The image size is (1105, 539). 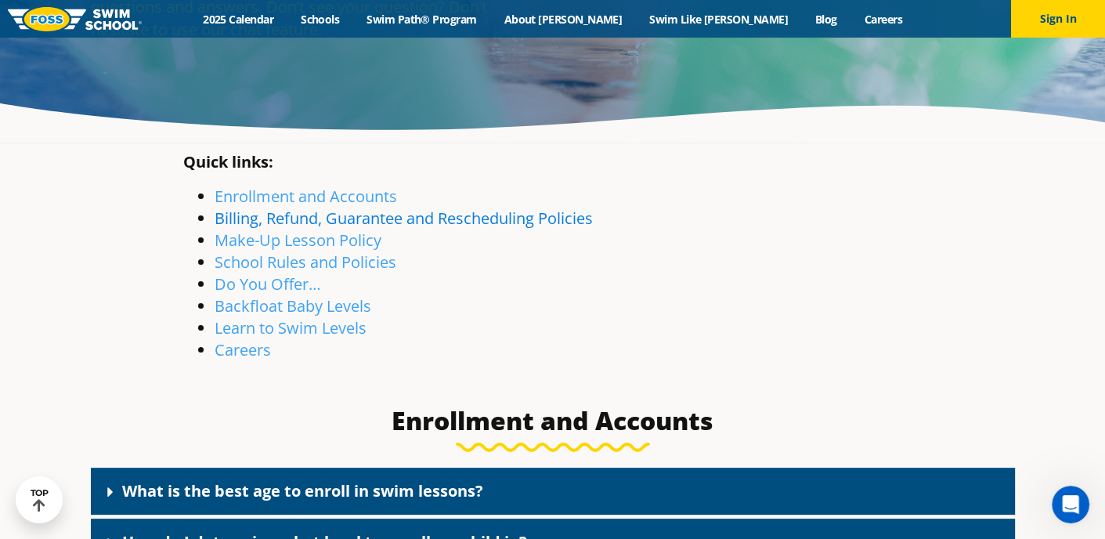 What do you see at coordinates (268, 284) in the screenshot?
I see `a: Do You Offer…` at bounding box center [268, 284].